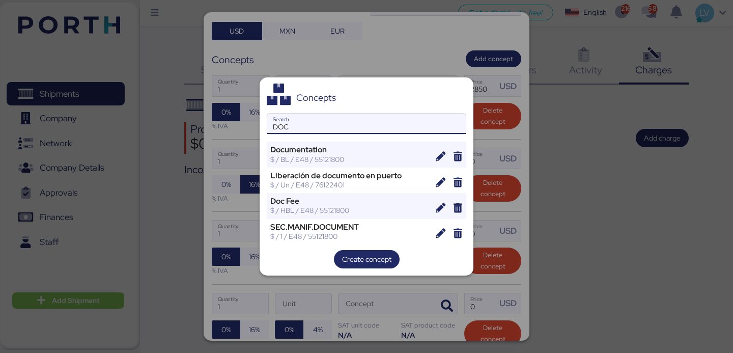  What do you see at coordinates (349, 201) in the screenshot?
I see `div: Doc Fee` at bounding box center [349, 201].